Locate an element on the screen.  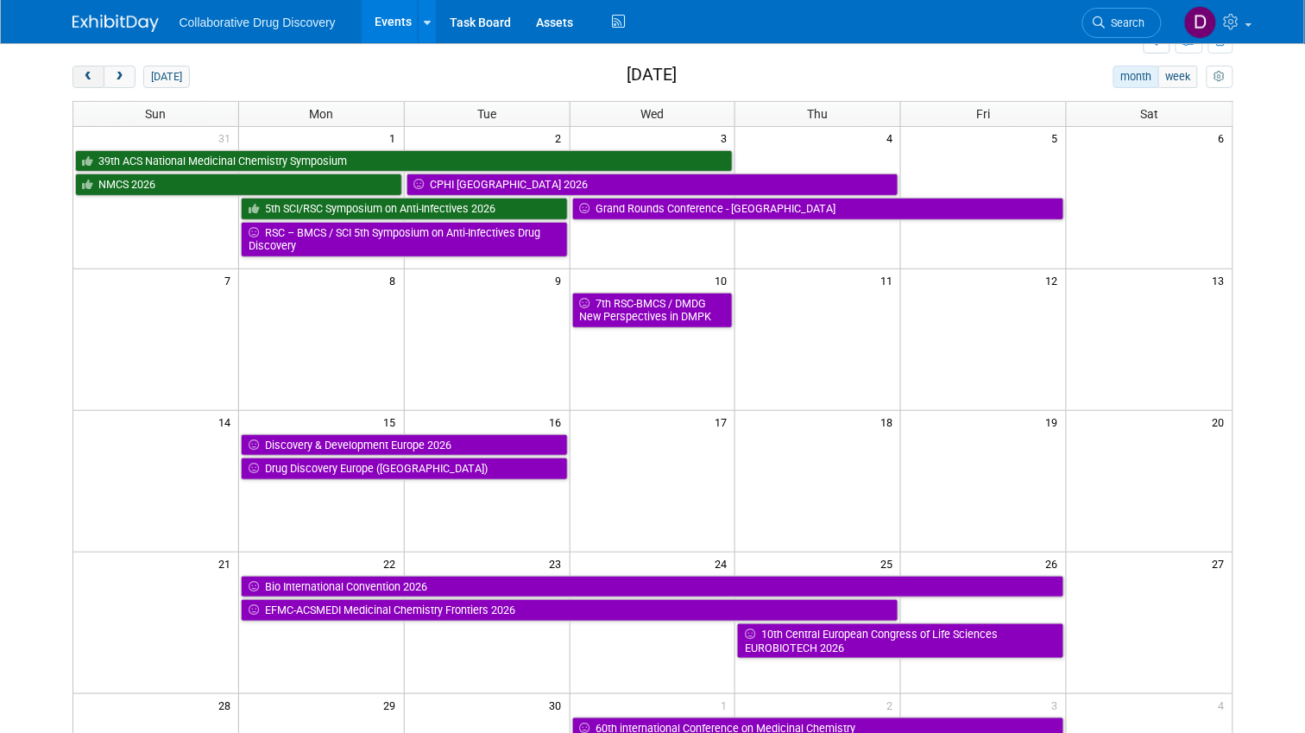
button: prev is located at coordinates (88, 77).